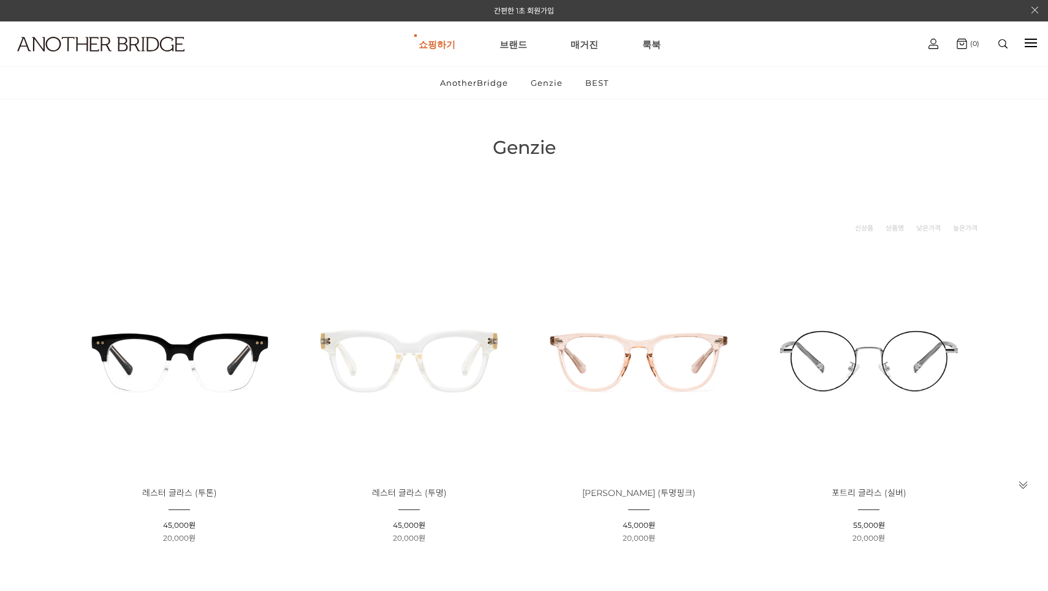 This screenshot has width=1048, height=591. Describe the element at coordinates (180, 493) in the screenshot. I see `a: 레스터 글라스 (투톤)` at that location.